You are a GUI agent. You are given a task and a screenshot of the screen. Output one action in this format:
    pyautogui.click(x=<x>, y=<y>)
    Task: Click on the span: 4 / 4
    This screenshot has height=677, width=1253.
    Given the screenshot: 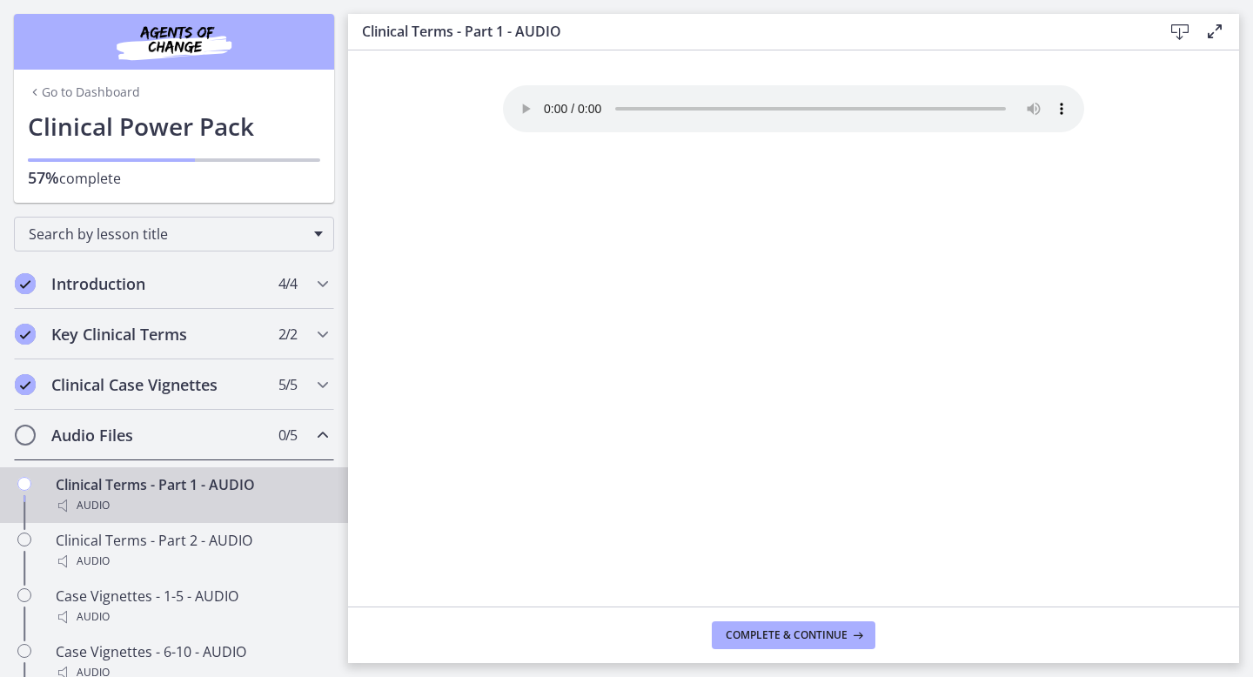 What is the action you would take?
    pyautogui.click(x=287, y=284)
    